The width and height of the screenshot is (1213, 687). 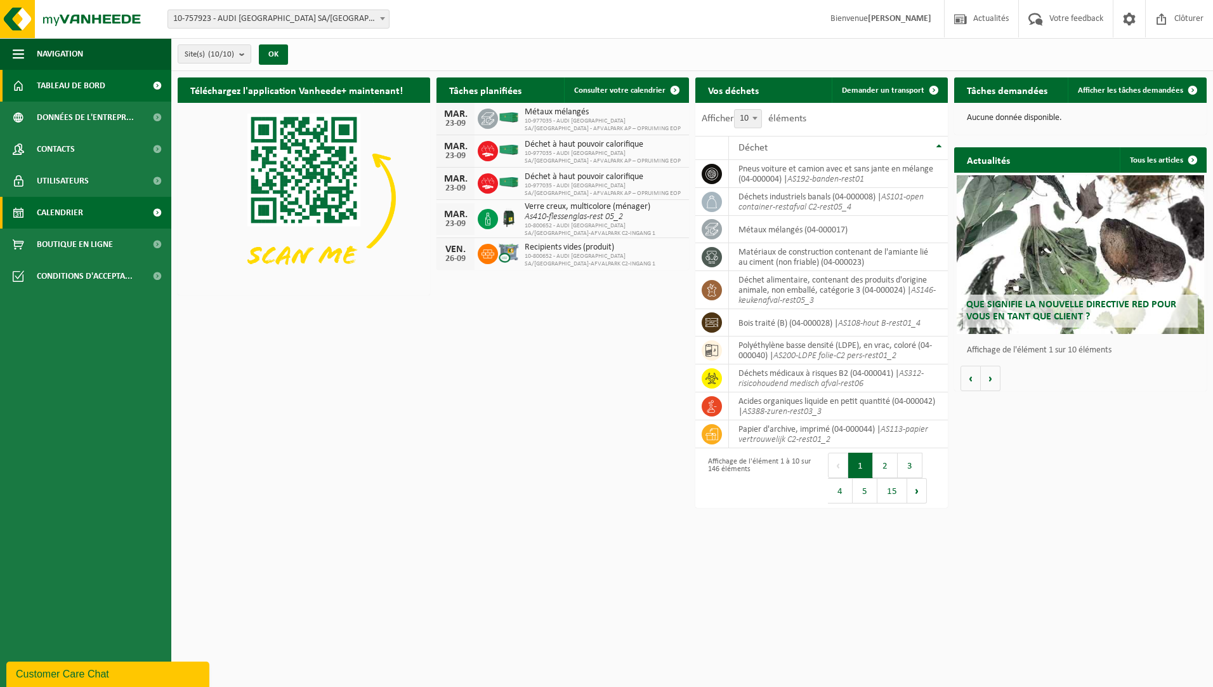 What do you see at coordinates (838, 434) in the screenshot?
I see `td: papier d'archive, imprimé (04-000044) |` at bounding box center [838, 434].